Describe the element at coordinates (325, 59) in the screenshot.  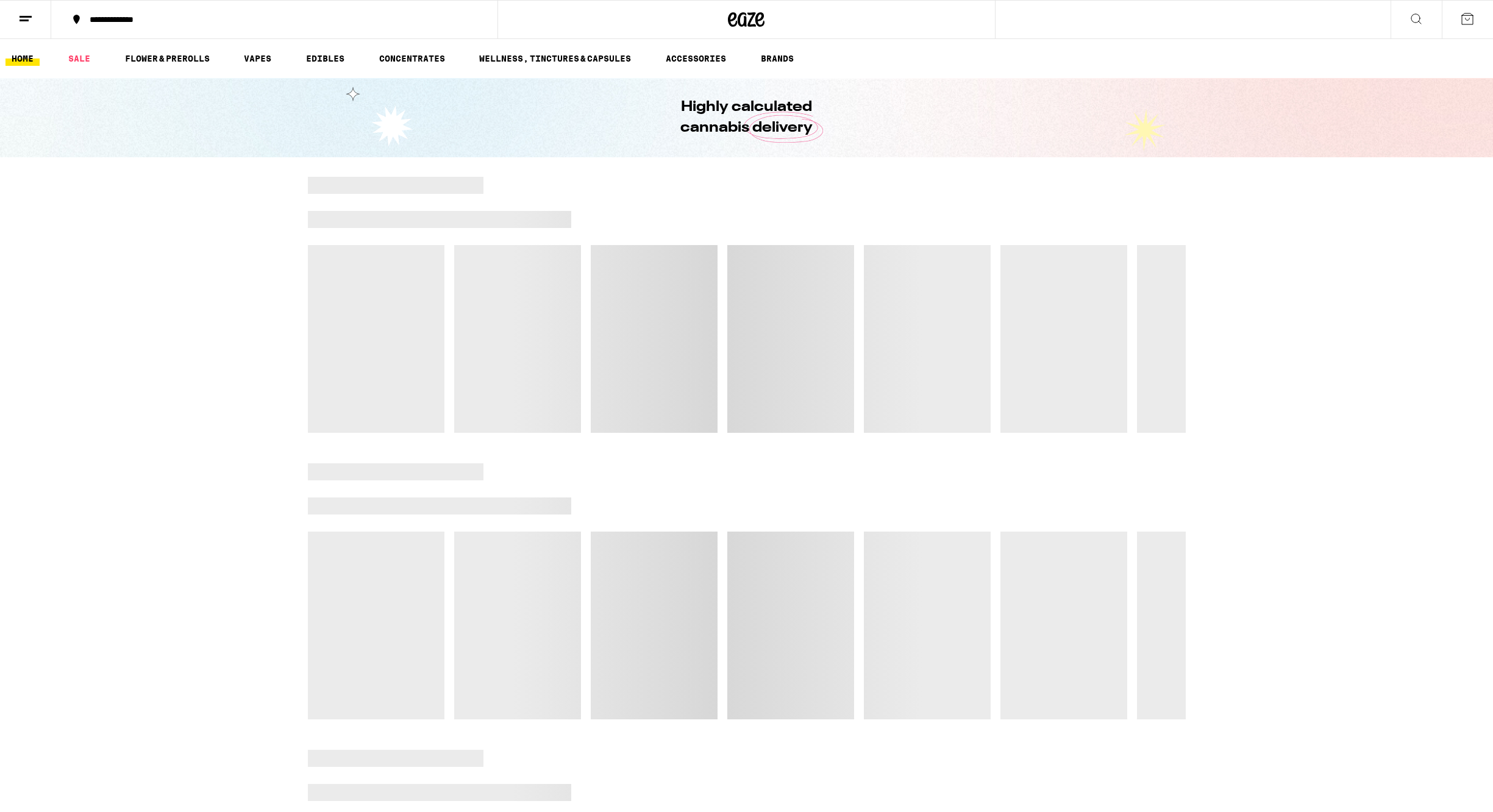
I see `a: EDIBLES` at that location.